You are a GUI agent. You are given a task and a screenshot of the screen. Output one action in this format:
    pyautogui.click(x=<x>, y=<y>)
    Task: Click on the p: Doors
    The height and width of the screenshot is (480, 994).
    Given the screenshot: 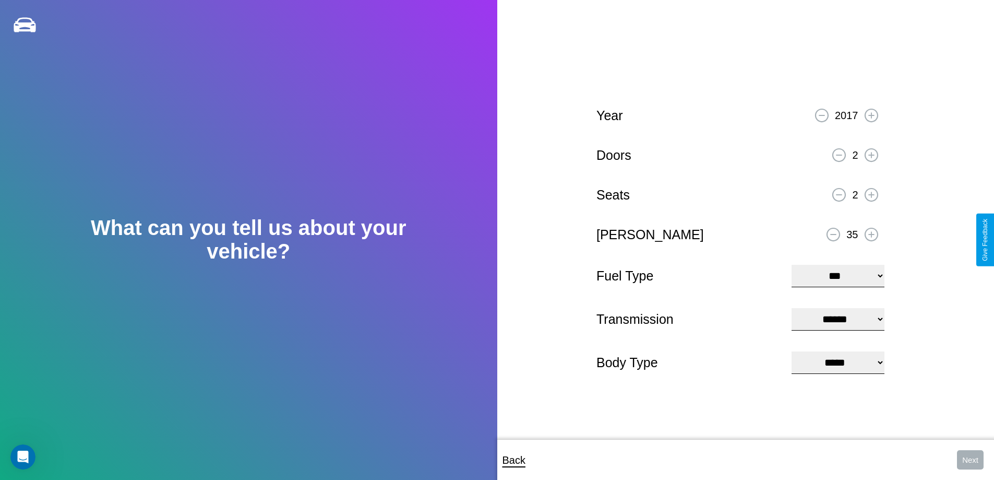 What is the action you would take?
    pyautogui.click(x=614, y=155)
    